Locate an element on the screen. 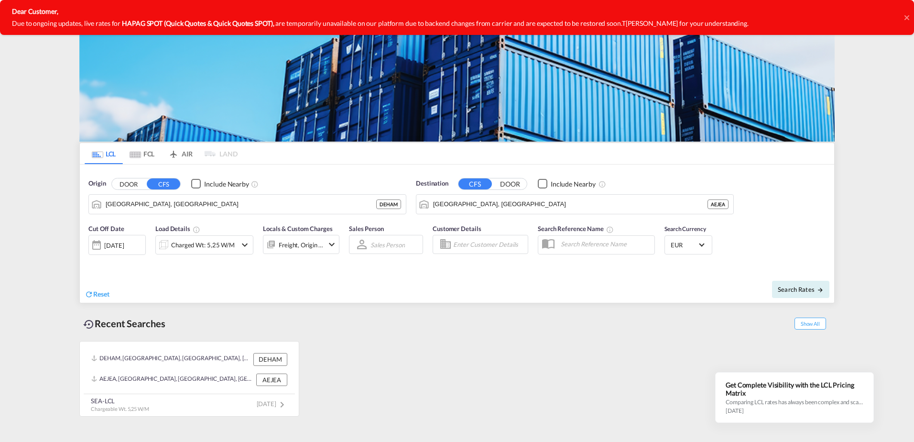 The image size is (914, 442). md-select: Sales Person is located at coordinates (388, 244).